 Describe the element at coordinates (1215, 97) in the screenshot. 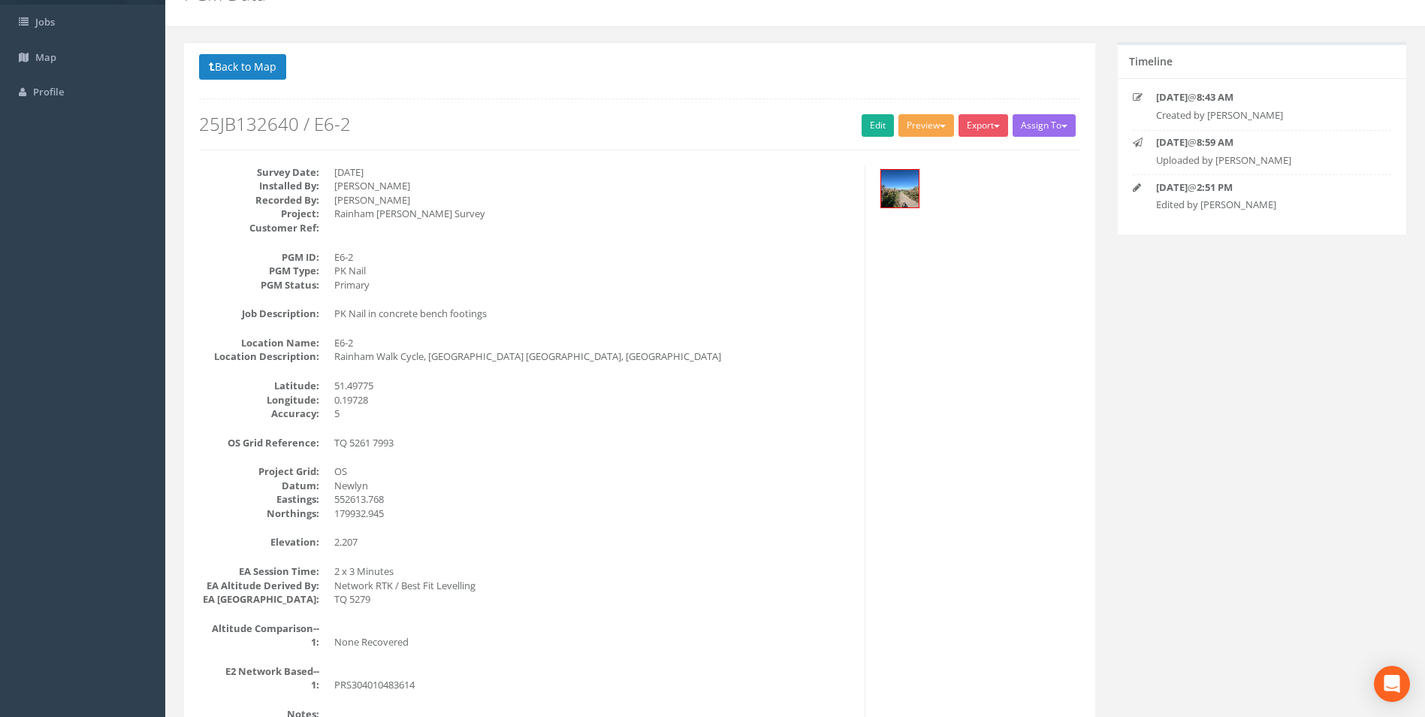

I see `strong: 8:43 AM` at that location.